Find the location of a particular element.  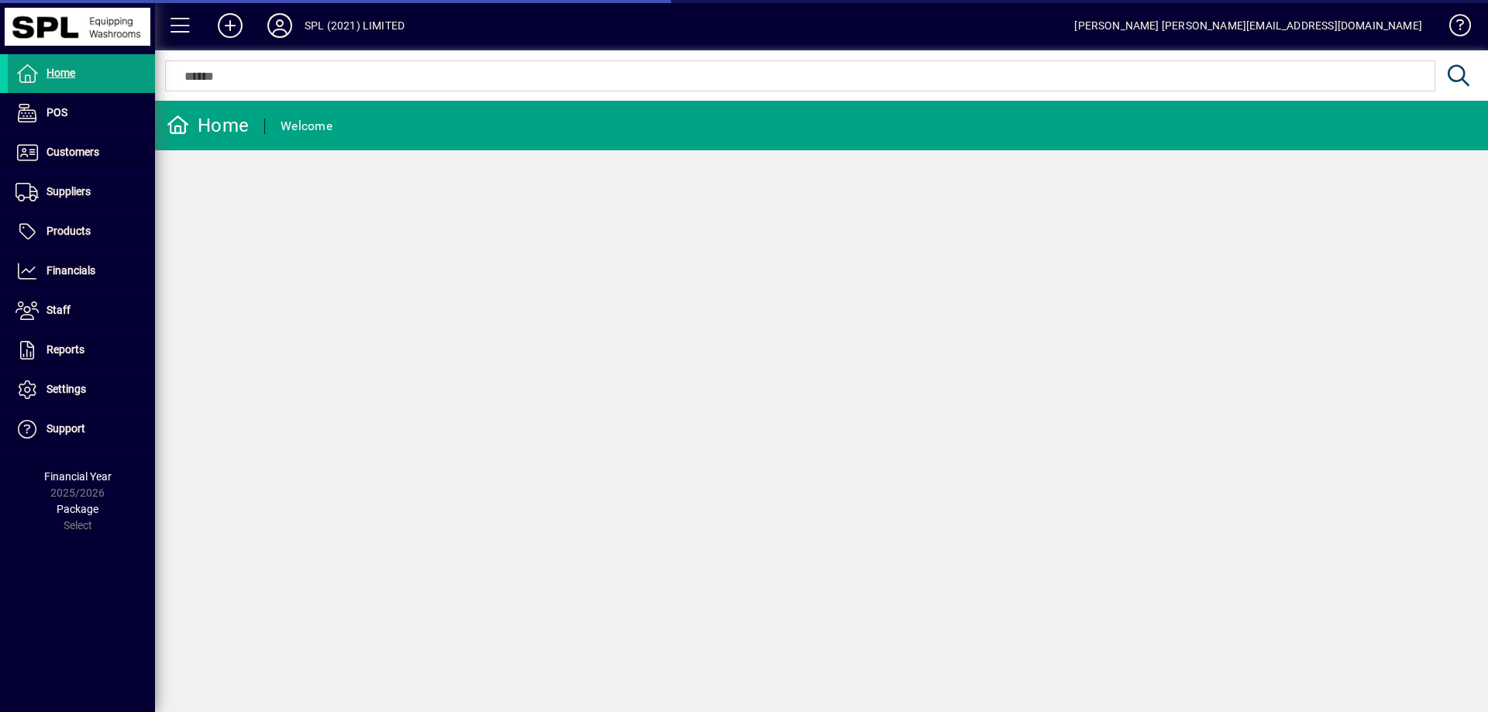

span: Support is located at coordinates (66, 428).